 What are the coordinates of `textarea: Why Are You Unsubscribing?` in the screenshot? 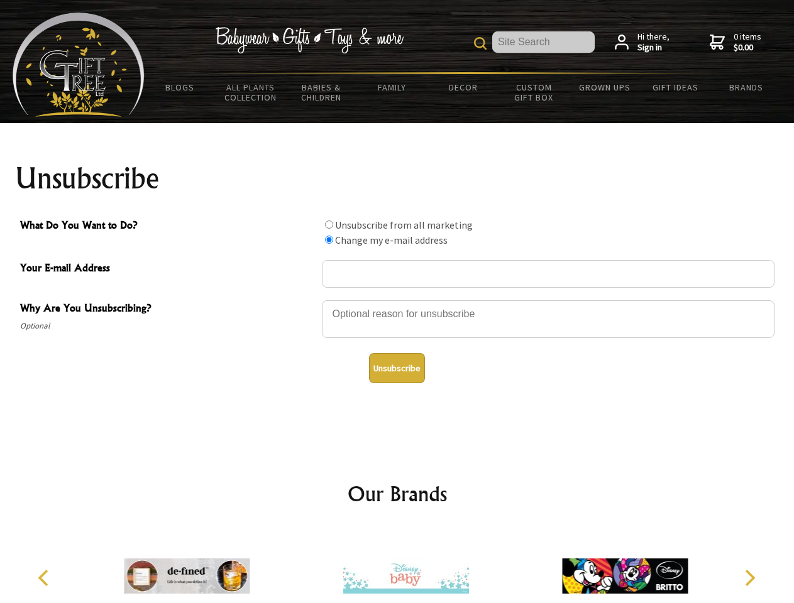 It's located at (548, 319).